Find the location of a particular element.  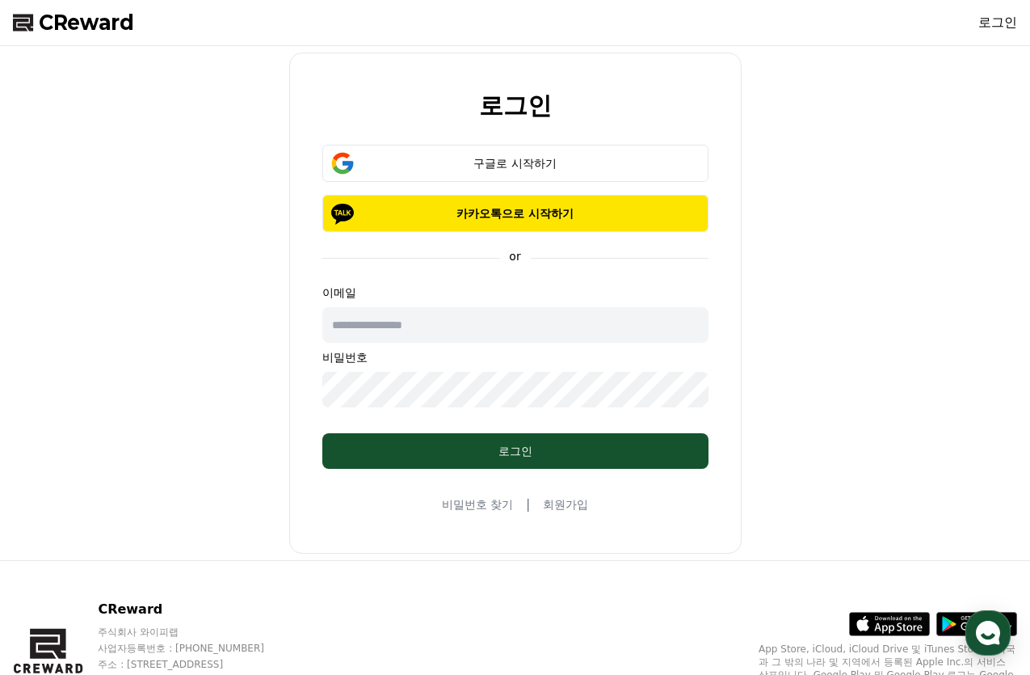

button: 로그인 is located at coordinates (516, 451).